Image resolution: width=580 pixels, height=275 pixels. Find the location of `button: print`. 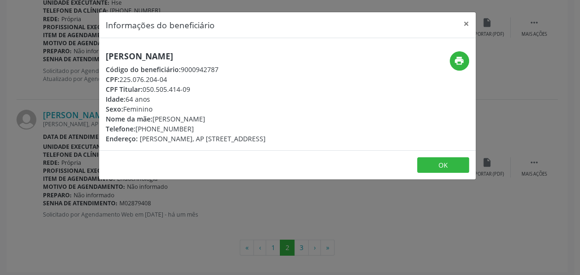

button: print is located at coordinates (459, 61).